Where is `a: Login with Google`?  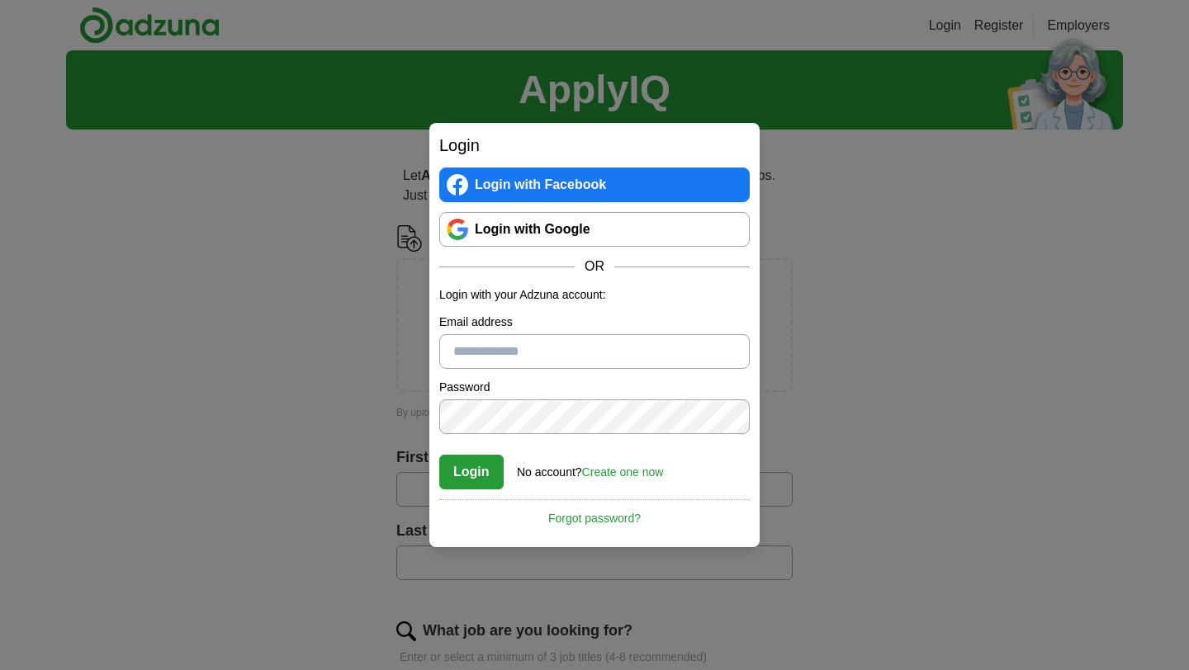
a: Login with Google is located at coordinates (594, 230).